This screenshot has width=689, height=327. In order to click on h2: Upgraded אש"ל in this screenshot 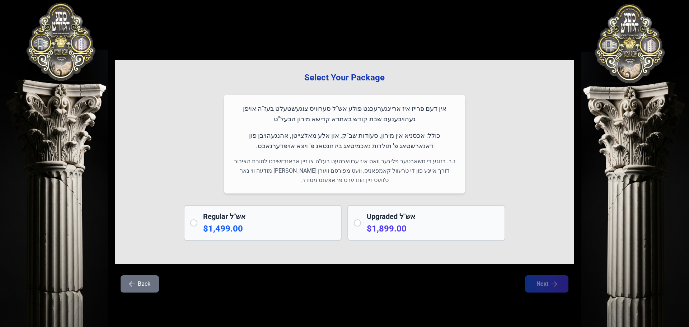, I will do `click(433, 216)`.